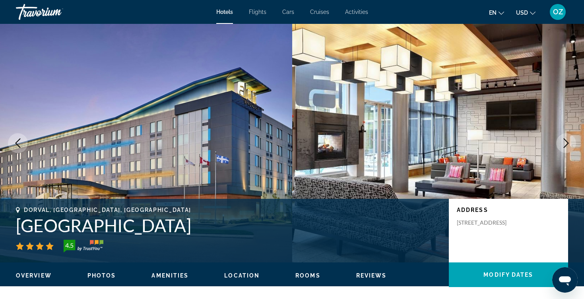  What do you see at coordinates (356, 12) in the screenshot?
I see `span: Activities` at bounding box center [356, 12].